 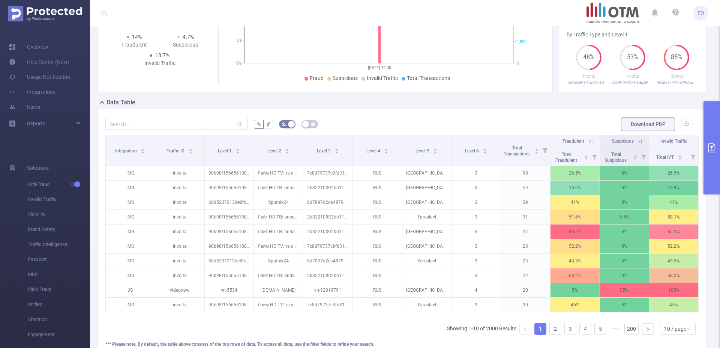 What do you see at coordinates (526, 261) in the screenshot?
I see `p: 23` at bounding box center [526, 261].